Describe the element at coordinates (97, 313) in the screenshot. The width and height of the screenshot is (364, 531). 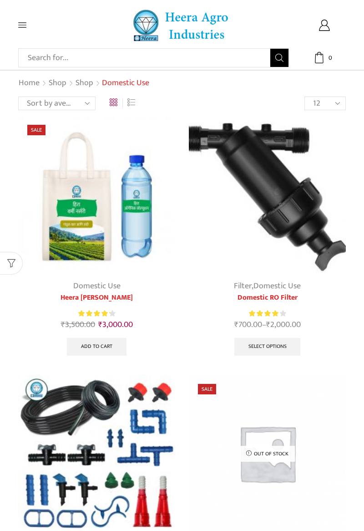
I see `div: Rated 4.33 out of 5` at that location.